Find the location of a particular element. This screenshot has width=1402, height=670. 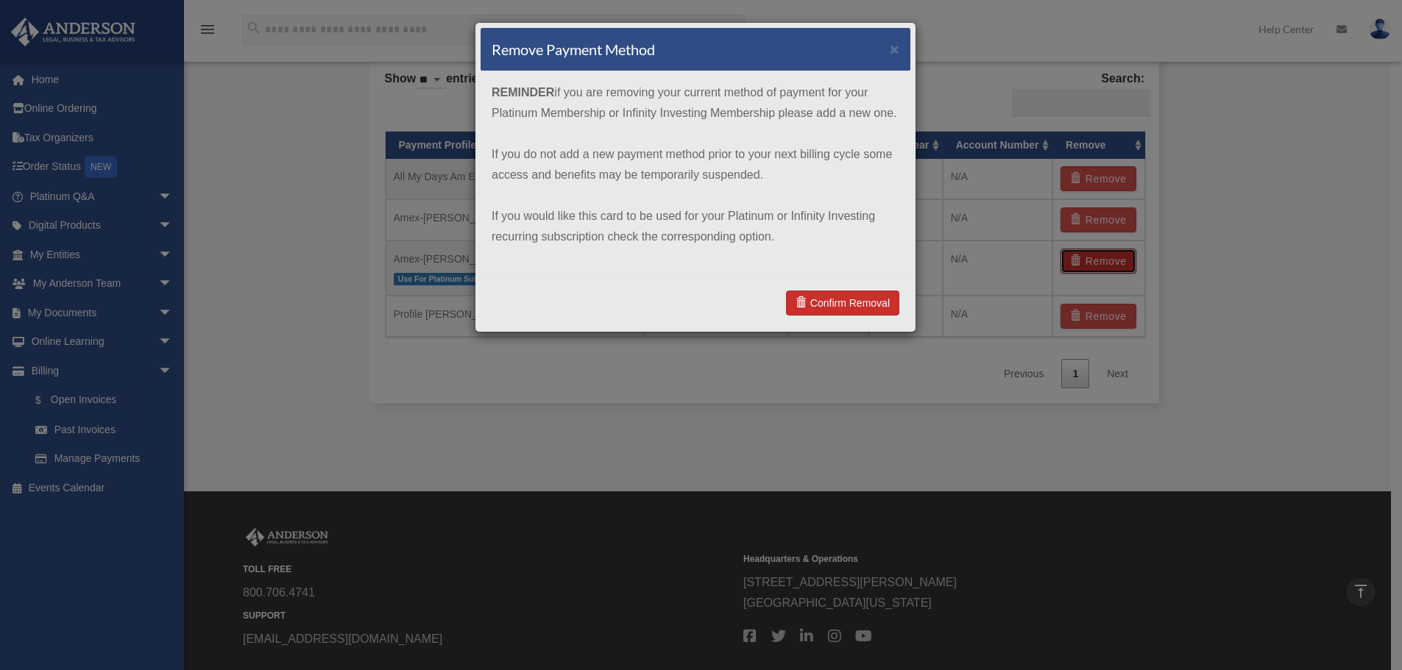

a: Confirm Removal is located at coordinates (842, 303).